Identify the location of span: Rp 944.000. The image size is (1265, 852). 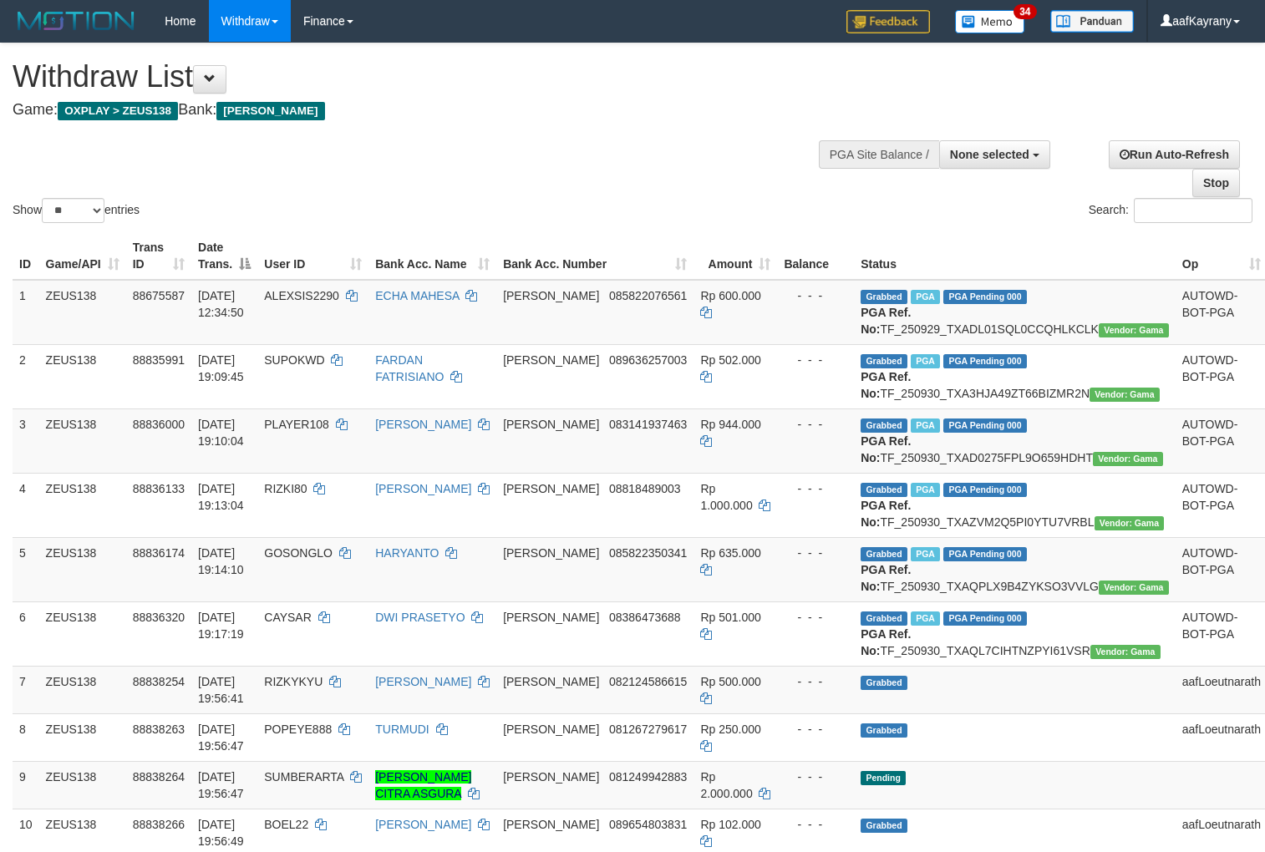
(730, 424).